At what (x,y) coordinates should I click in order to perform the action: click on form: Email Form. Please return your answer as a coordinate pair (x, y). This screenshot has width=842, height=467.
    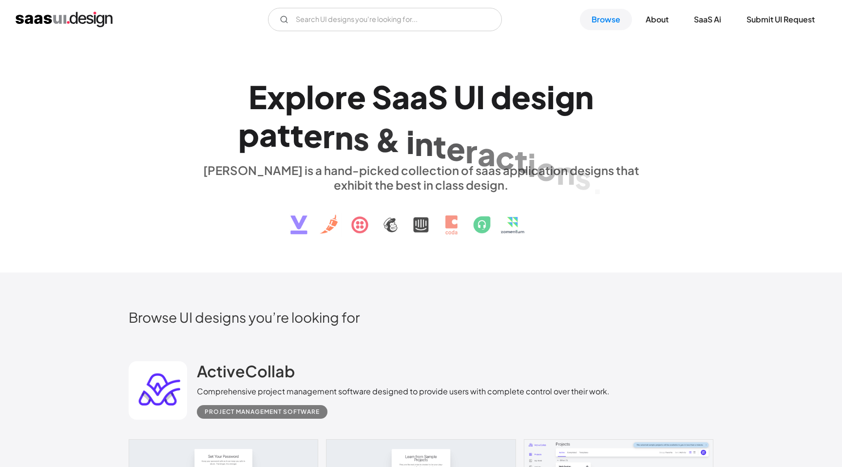
    Looking at the image, I should click on (385, 19).